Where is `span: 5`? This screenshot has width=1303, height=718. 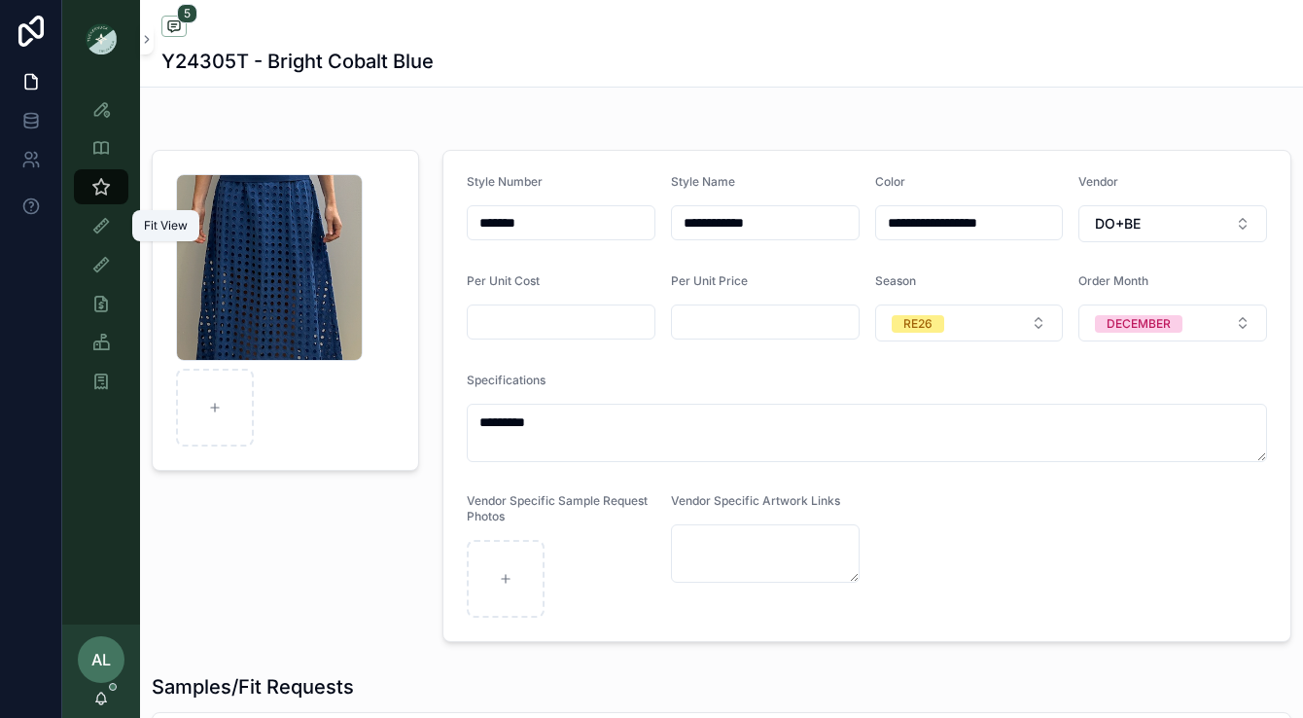 span: 5 is located at coordinates (187, 14).